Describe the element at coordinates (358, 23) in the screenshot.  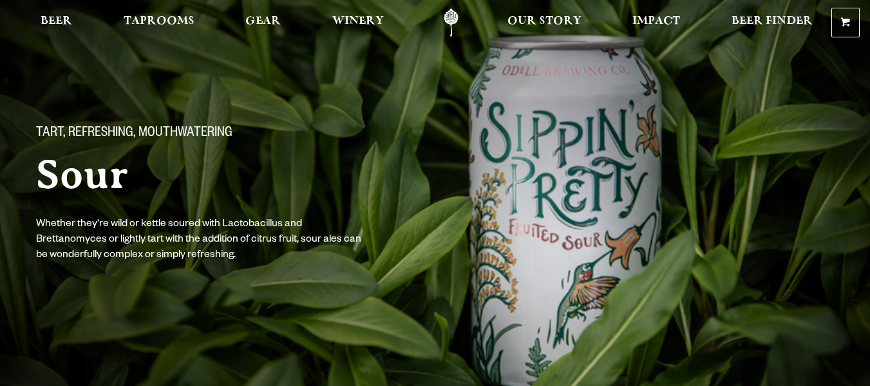
I see `a: Winery` at that location.